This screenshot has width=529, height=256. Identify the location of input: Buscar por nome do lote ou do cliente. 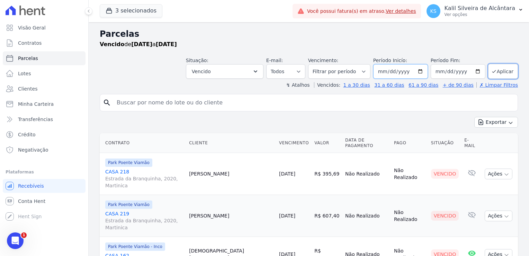
(314, 103).